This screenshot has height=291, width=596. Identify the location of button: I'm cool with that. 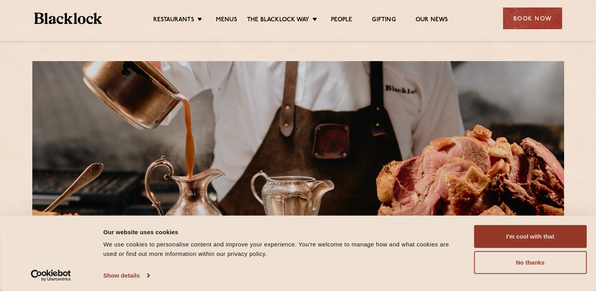
(530, 236).